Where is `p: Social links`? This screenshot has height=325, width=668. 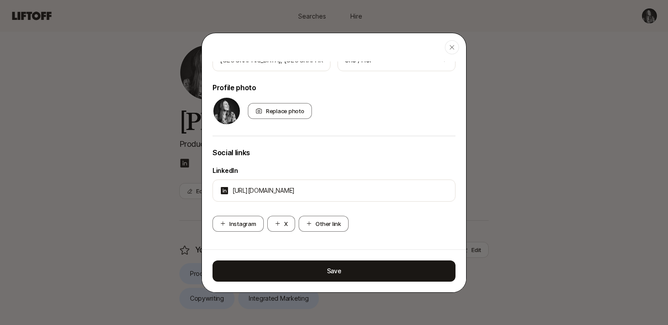
p: Social links is located at coordinates (334, 152).